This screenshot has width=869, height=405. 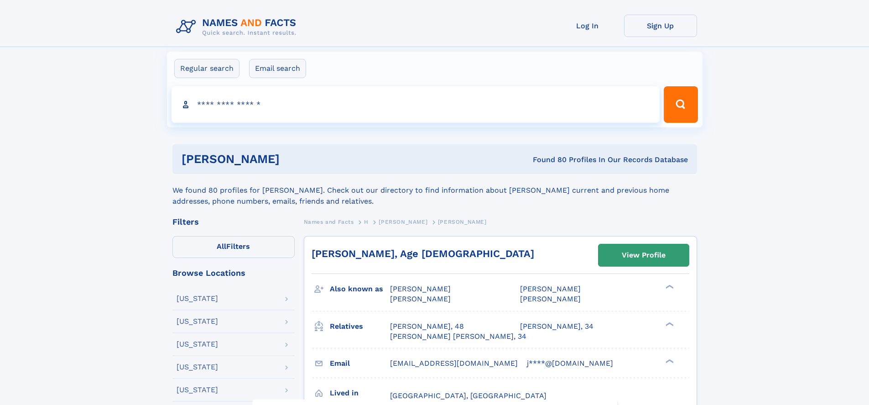 I want to click on a: H, so click(x=366, y=221).